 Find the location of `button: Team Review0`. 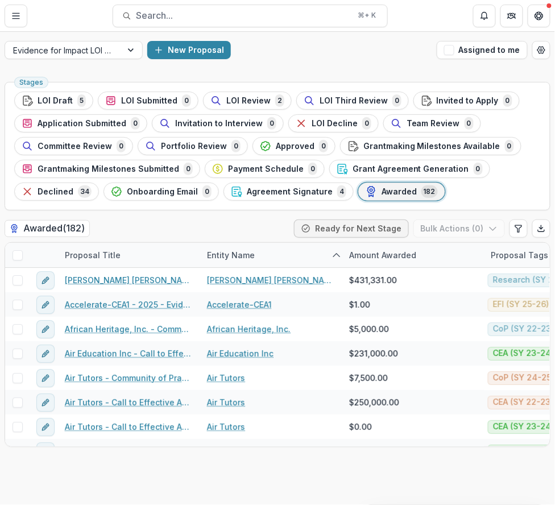

button: Team Review0 is located at coordinates (432, 123).